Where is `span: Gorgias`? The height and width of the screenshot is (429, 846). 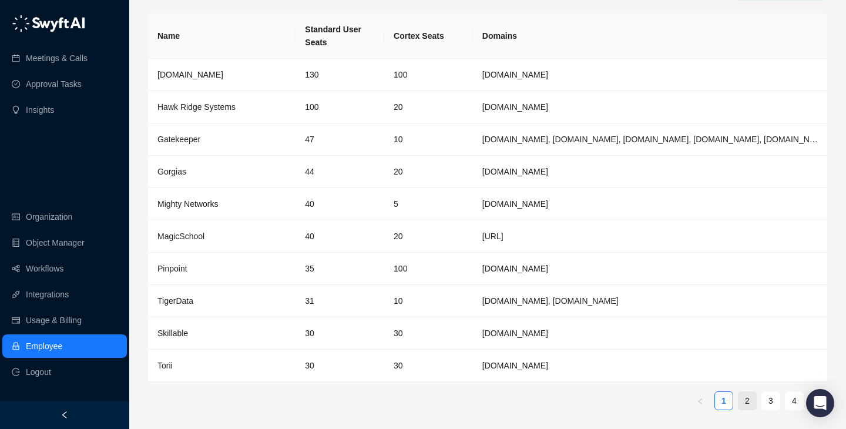 span: Gorgias is located at coordinates (171, 171).